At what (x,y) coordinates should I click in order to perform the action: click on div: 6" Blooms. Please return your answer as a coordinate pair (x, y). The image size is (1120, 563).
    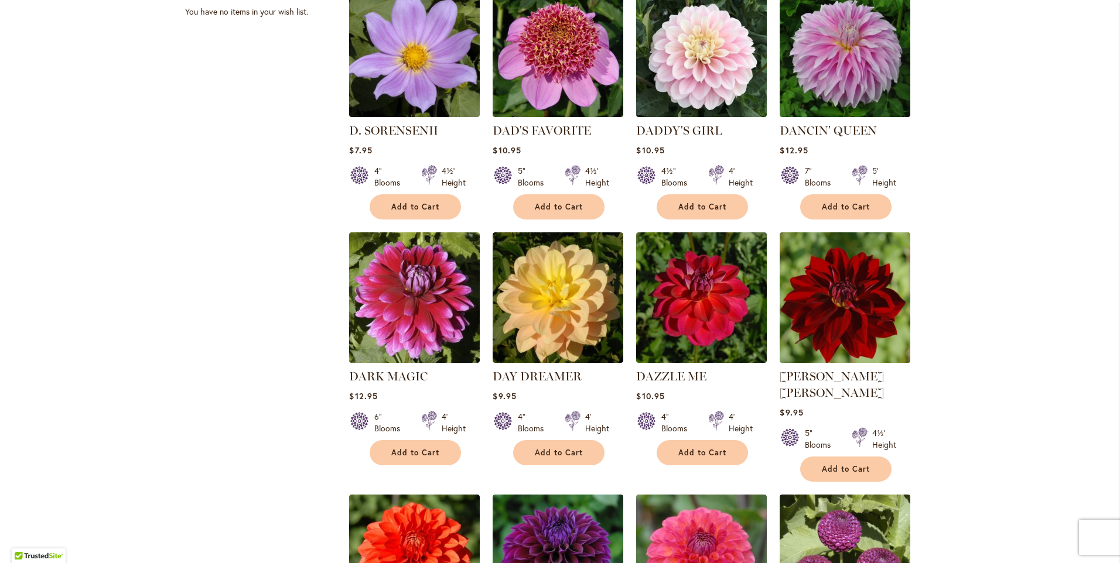
    Looking at the image, I should click on (391, 423).